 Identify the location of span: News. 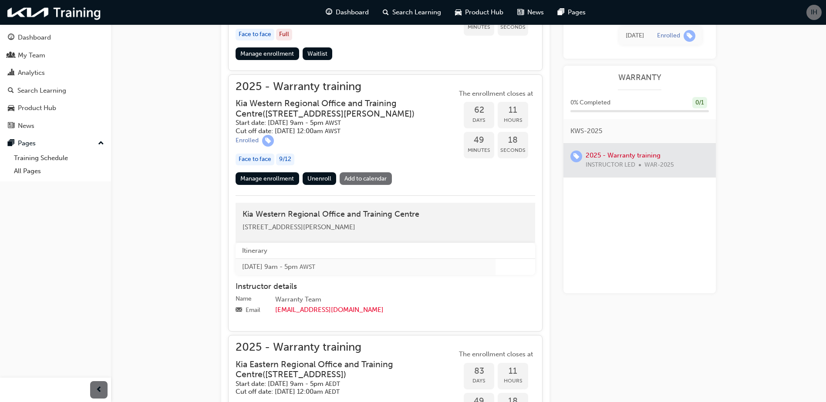
(535, 12).